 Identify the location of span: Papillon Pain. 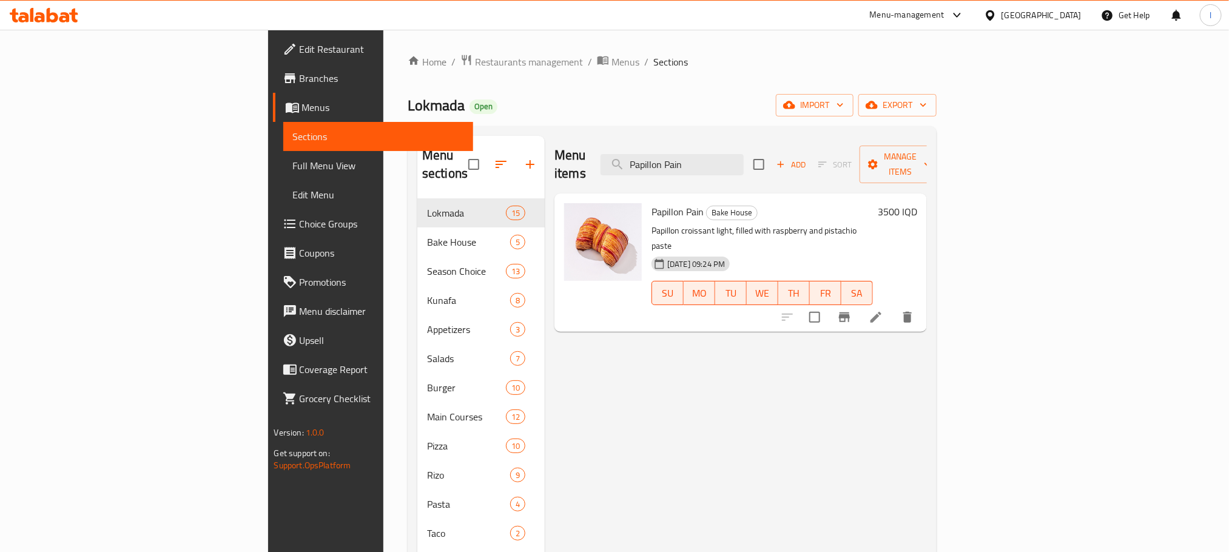
(678, 212).